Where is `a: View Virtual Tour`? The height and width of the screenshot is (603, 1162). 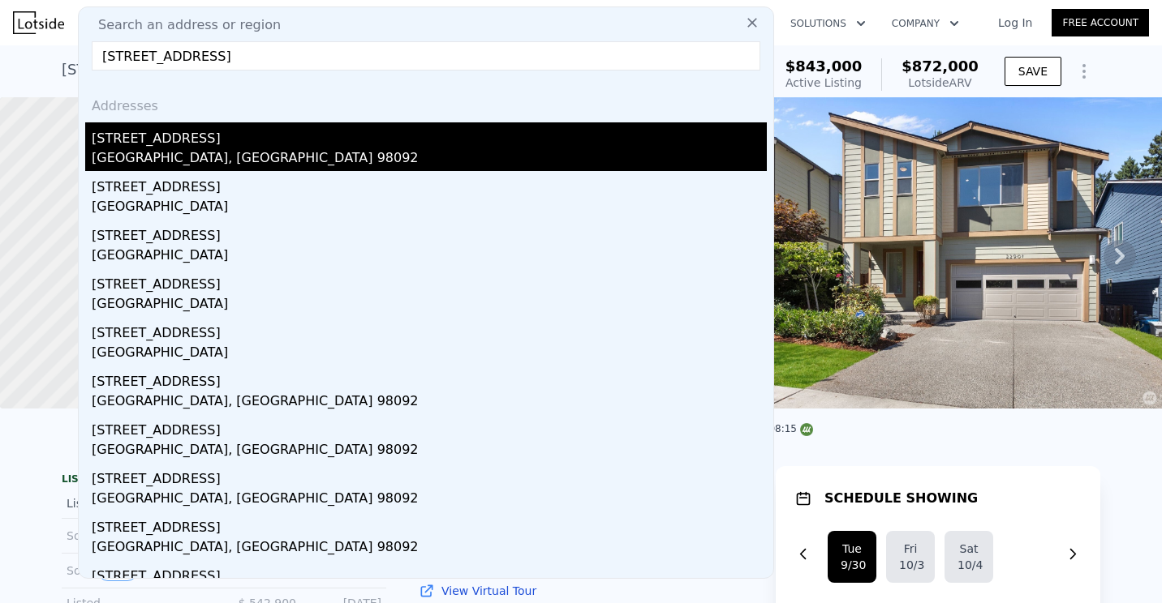 a: View Virtual Tour is located at coordinates (581, 591).